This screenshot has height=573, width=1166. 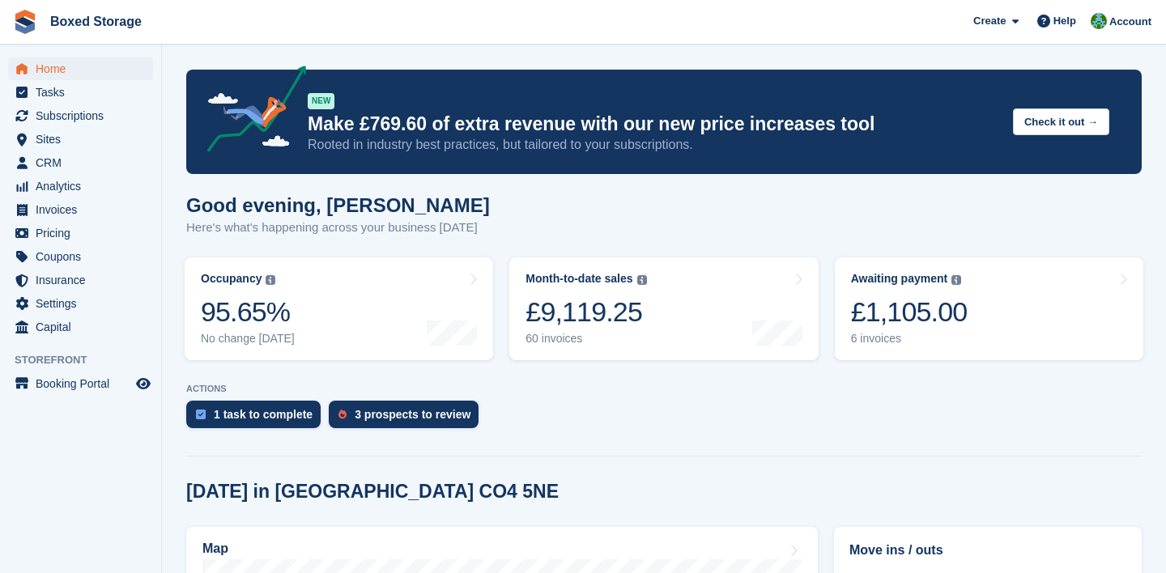 What do you see at coordinates (84, 92) in the screenshot?
I see `span: Tasks` at bounding box center [84, 92].